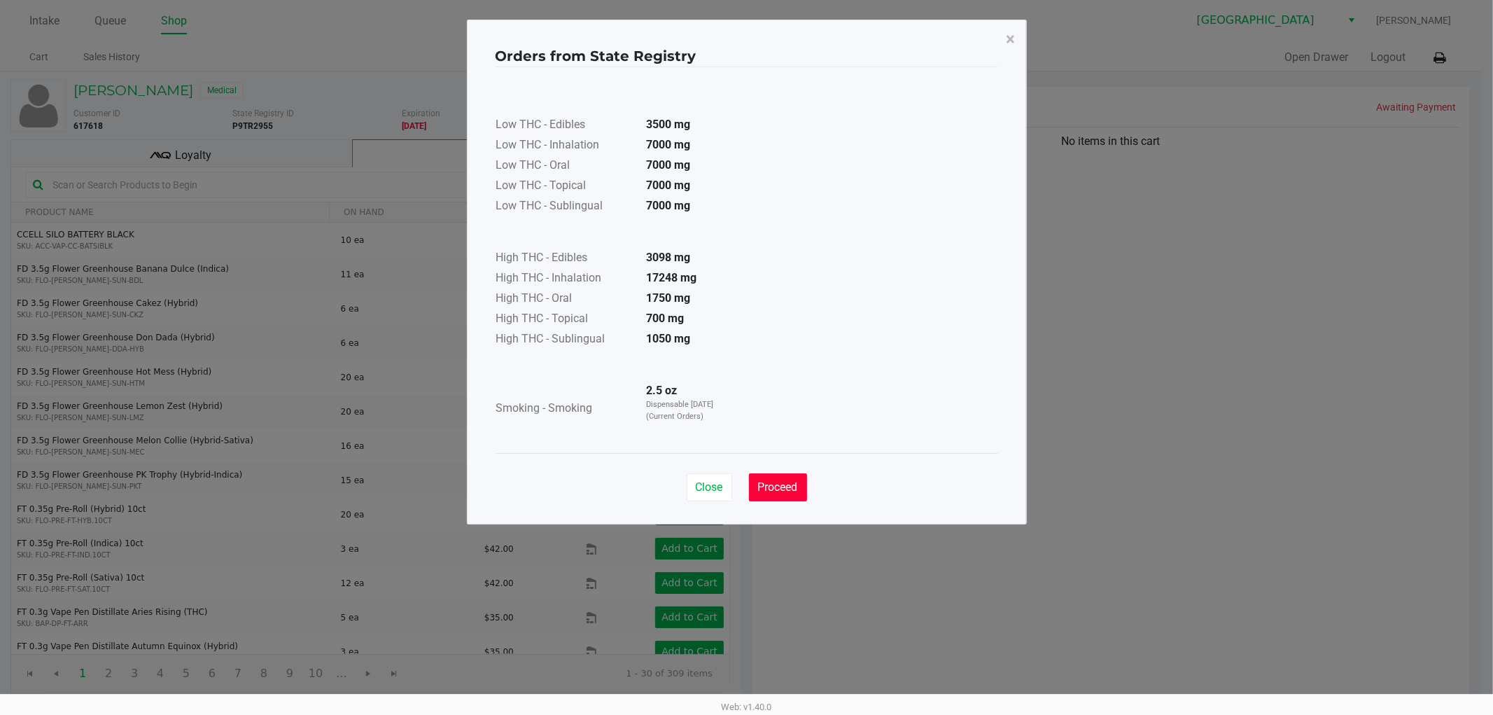 The image size is (1493, 715). I want to click on td: High THC - Topical, so click(566, 319).